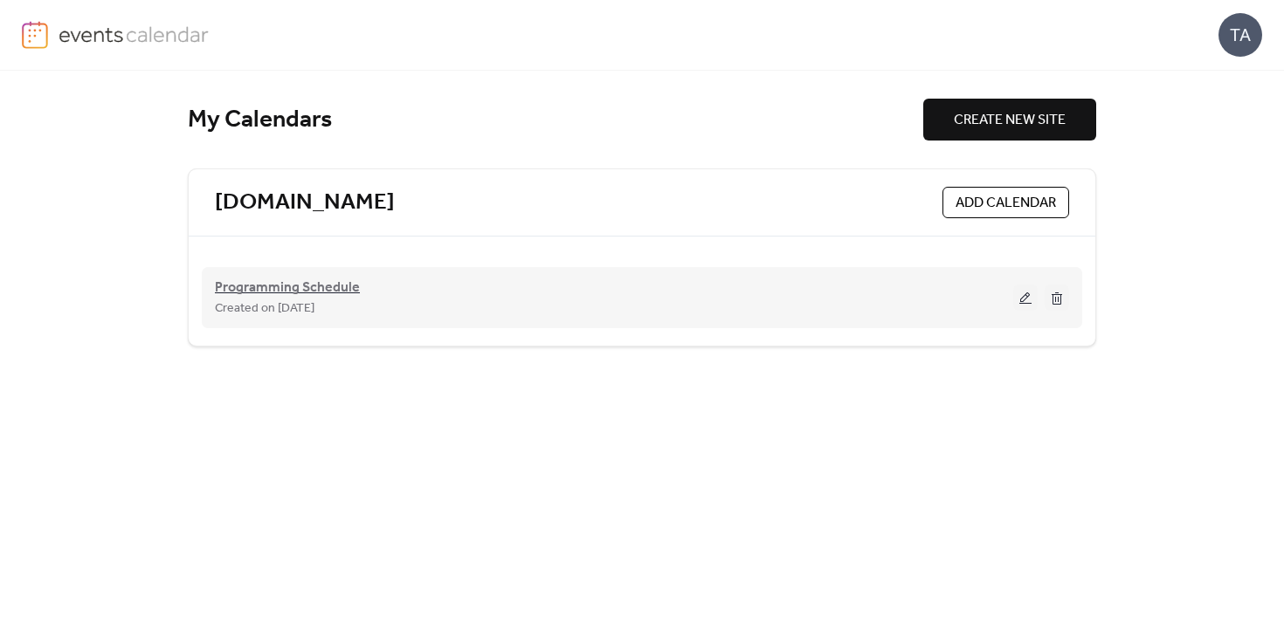  What do you see at coordinates (287, 288) in the screenshot?
I see `span: Programming Schedule` at bounding box center [287, 288].